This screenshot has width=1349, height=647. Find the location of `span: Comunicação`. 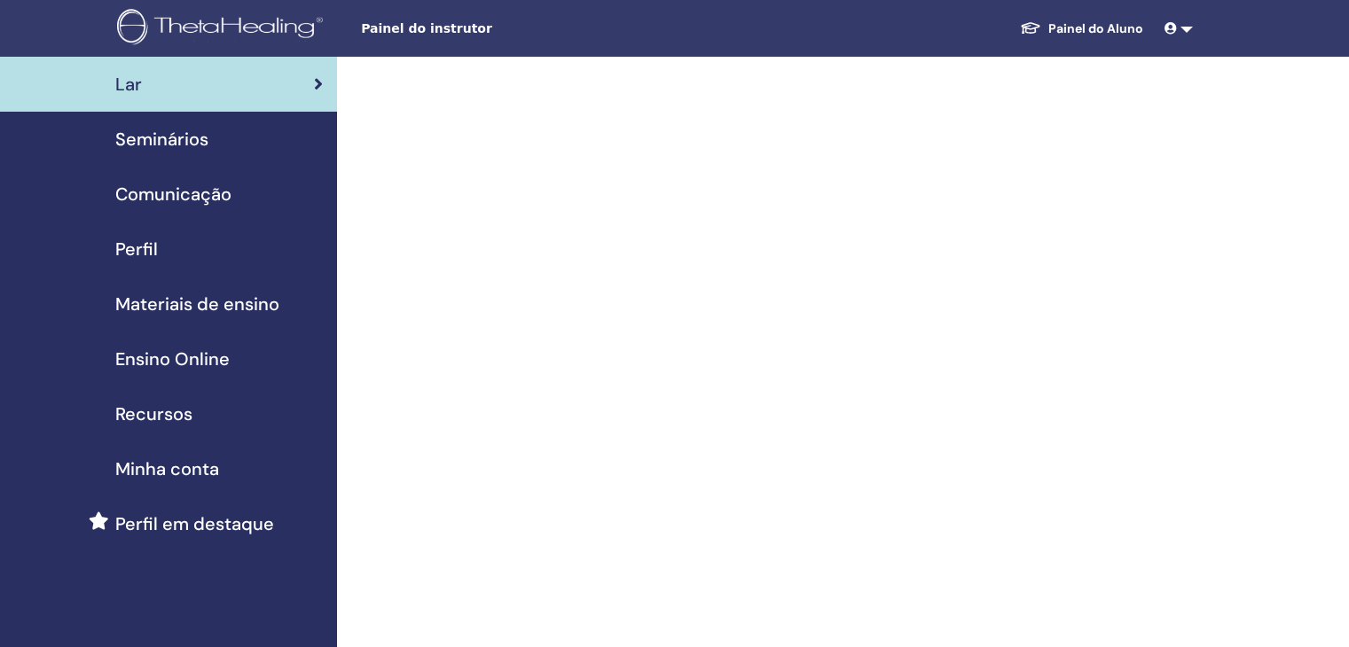

span: Comunicação is located at coordinates (173, 194).